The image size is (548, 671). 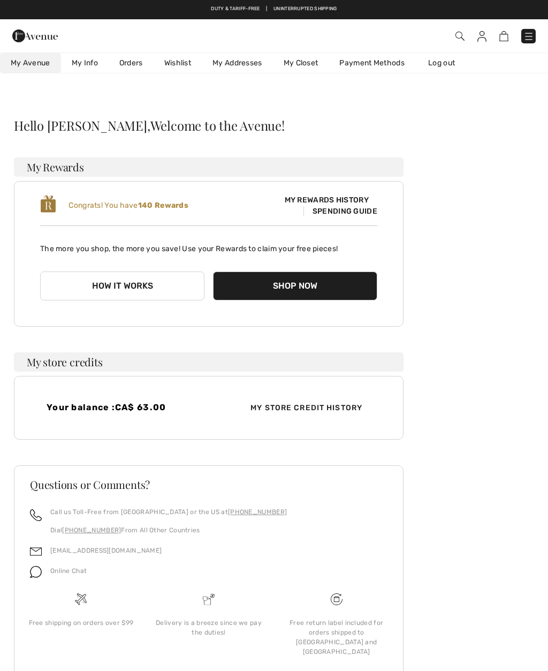 What do you see at coordinates (482, 36) in the screenshot?
I see `img: My Info` at bounding box center [482, 36].